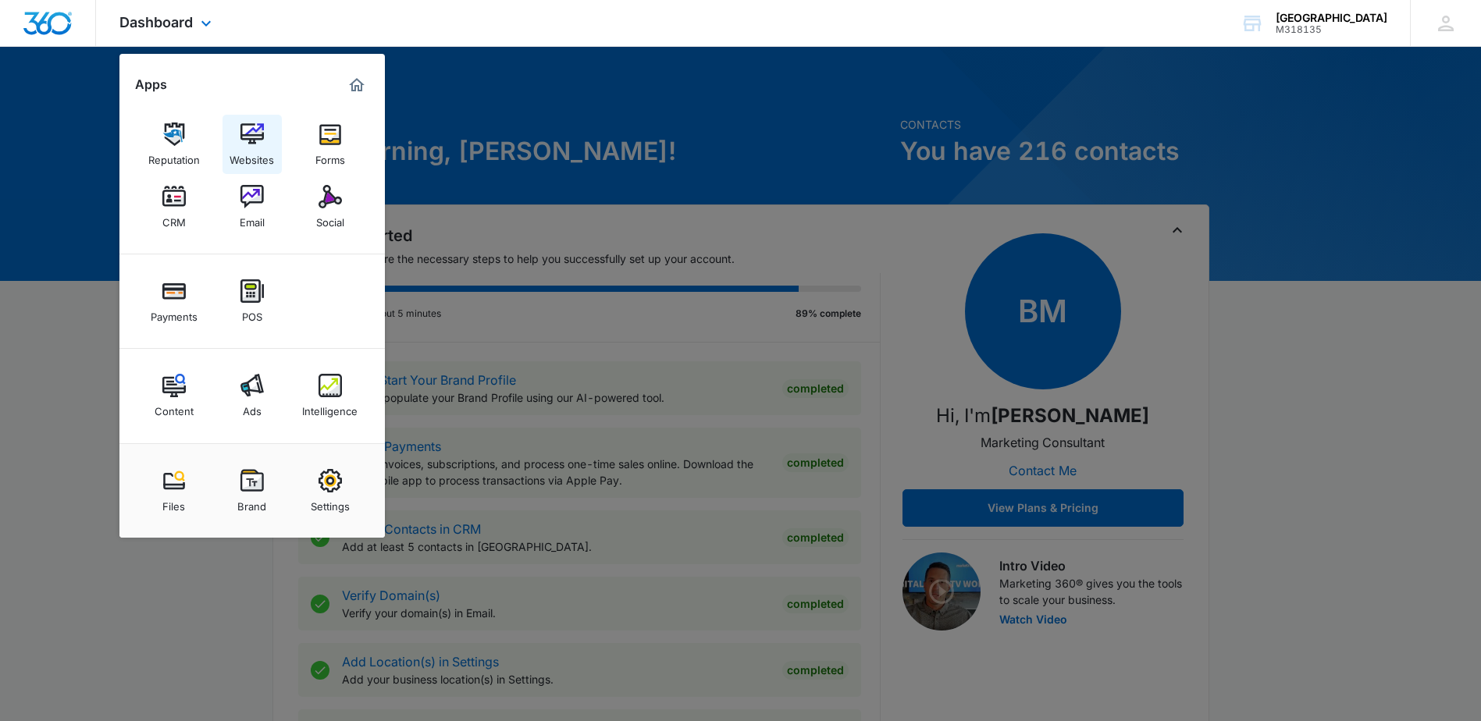 Image resolution: width=1481 pixels, height=721 pixels. Describe the element at coordinates (174, 144) in the screenshot. I see `a: Reputation` at that location.